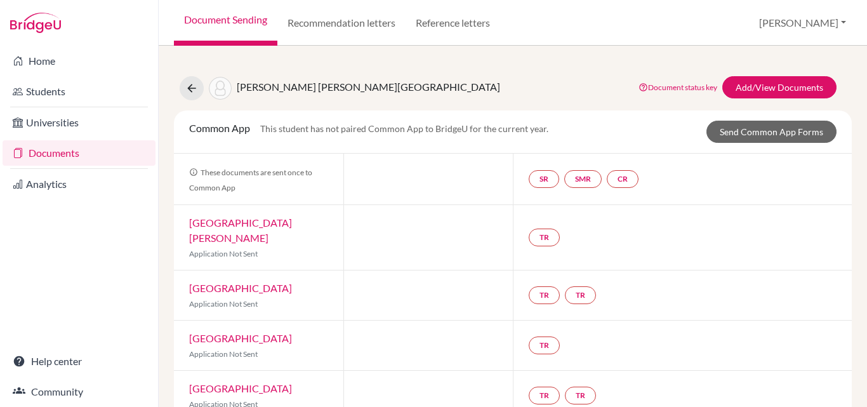 The width and height of the screenshot is (867, 407). Describe the element at coordinates (36, 23) in the screenshot. I see `img: Bridge-U` at that location.